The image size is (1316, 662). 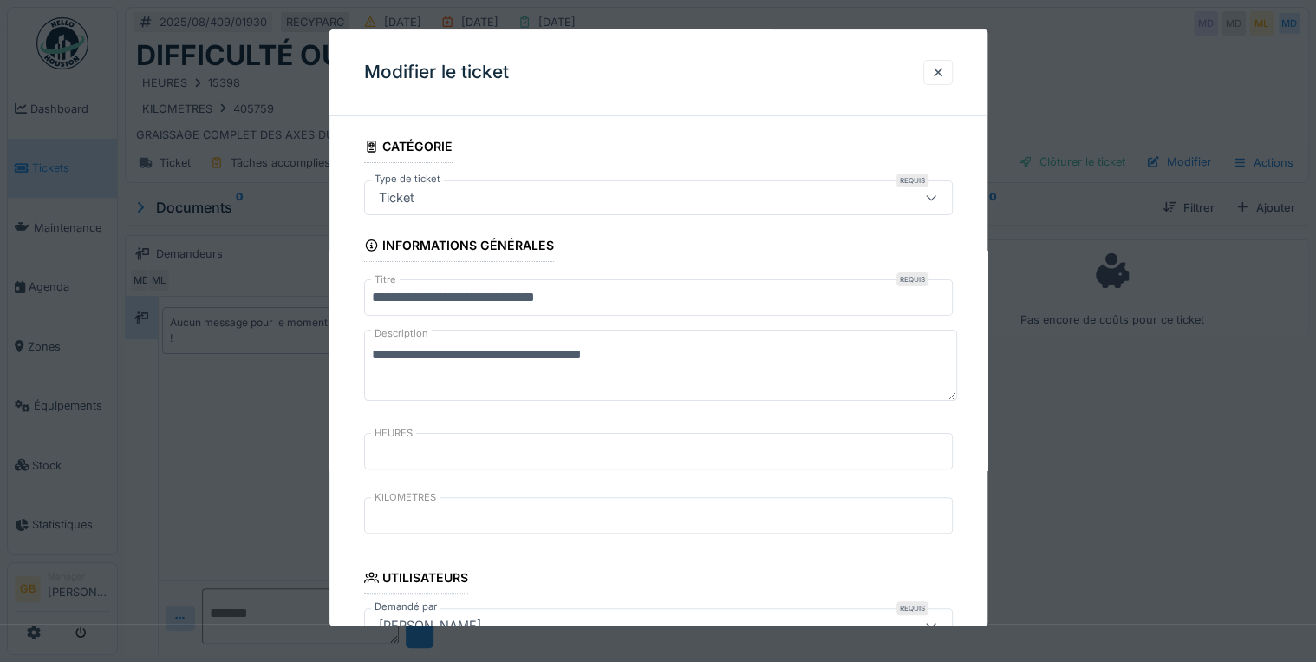 What do you see at coordinates (401, 334) in the screenshot?
I see `label: Description` at bounding box center [401, 334].